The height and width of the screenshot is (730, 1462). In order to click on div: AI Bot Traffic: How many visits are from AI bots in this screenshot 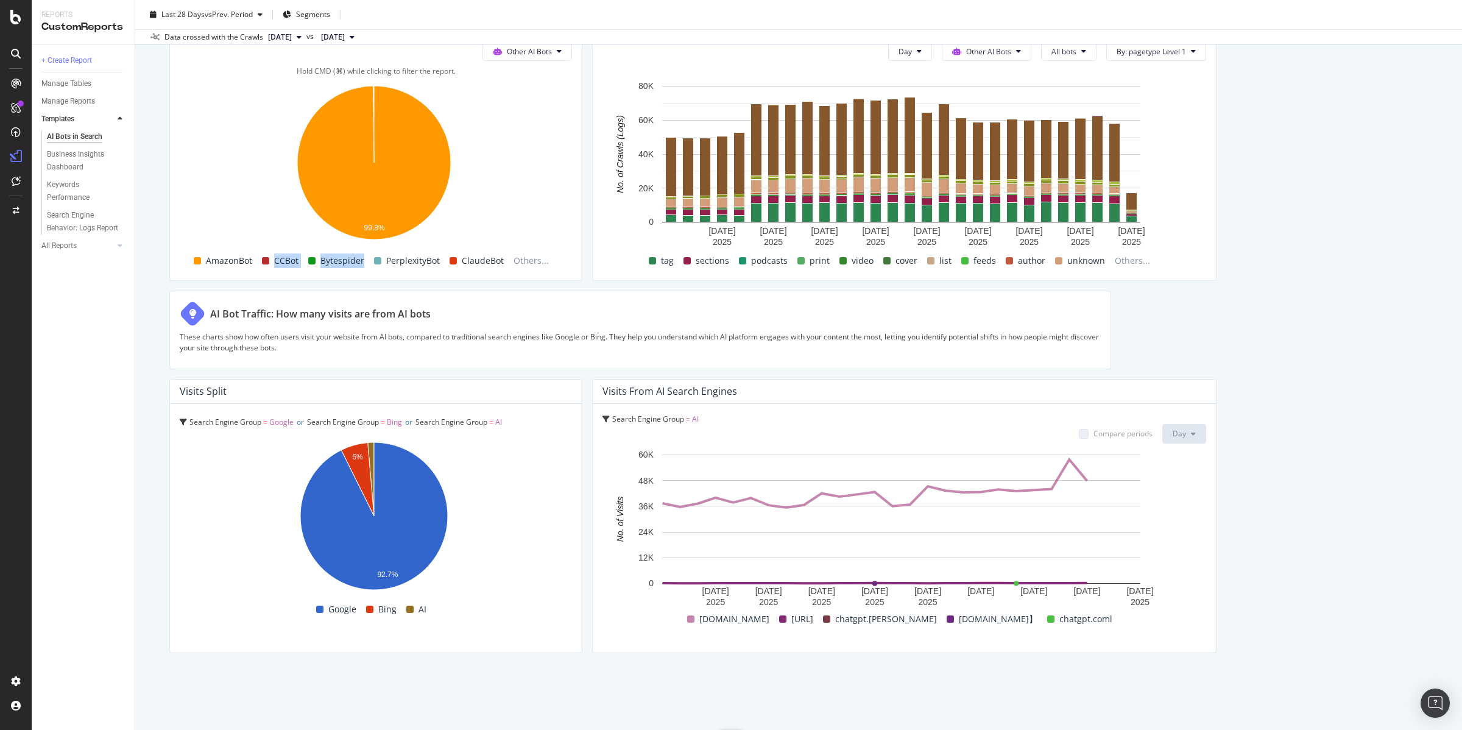, I will do `click(320, 314)`.